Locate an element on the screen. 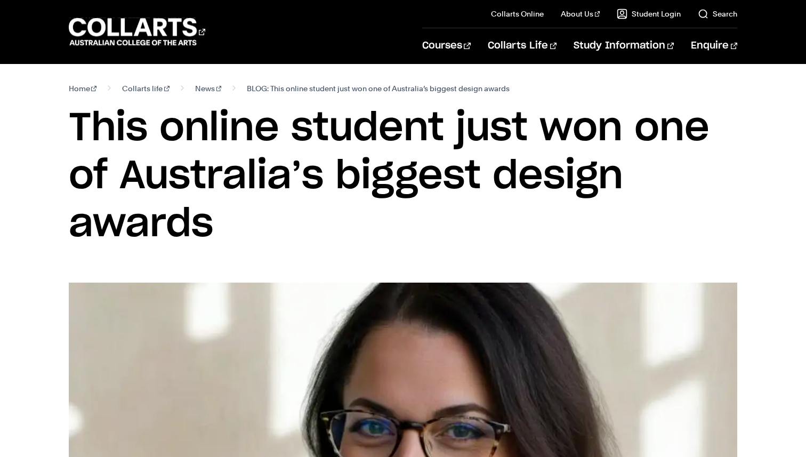 This screenshot has height=457, width=806. a: Search is located at coordinates (718, 14).